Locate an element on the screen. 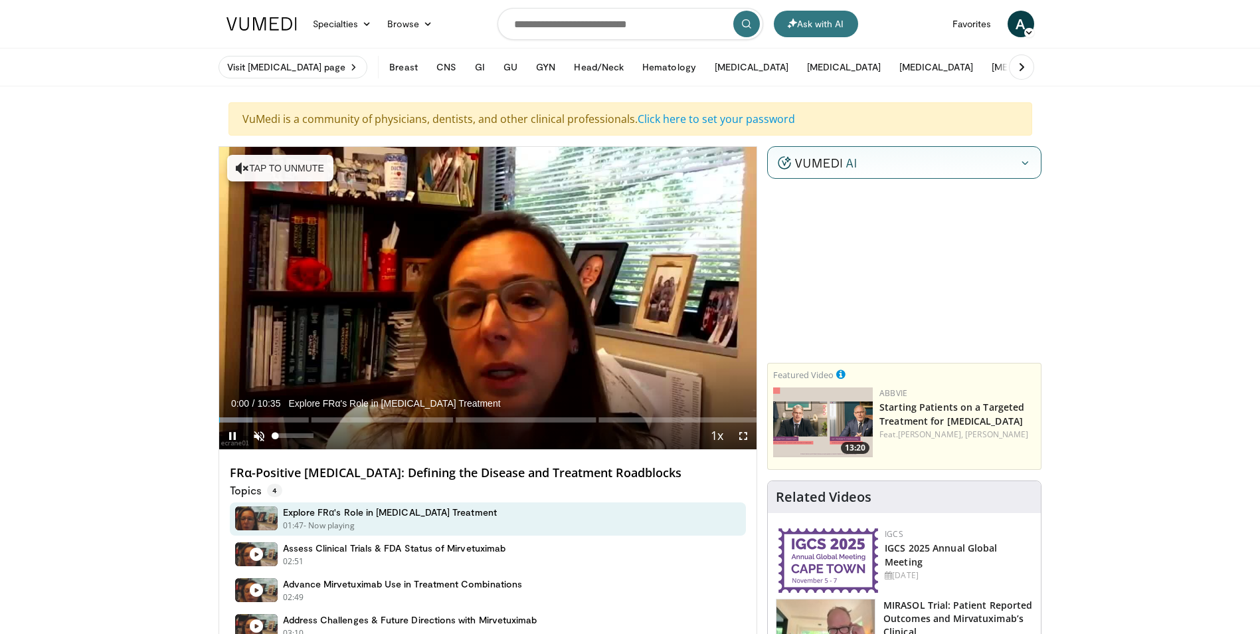 The image size is (1260, 634). a: Specialties is located at coordinates (342, 24).